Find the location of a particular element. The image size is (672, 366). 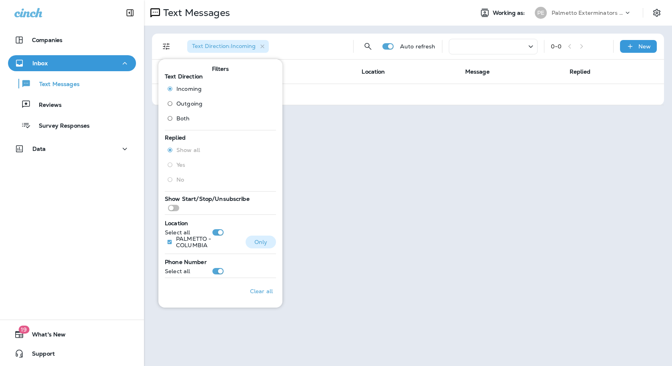

span: 19 is located at coordinates (24, 330).